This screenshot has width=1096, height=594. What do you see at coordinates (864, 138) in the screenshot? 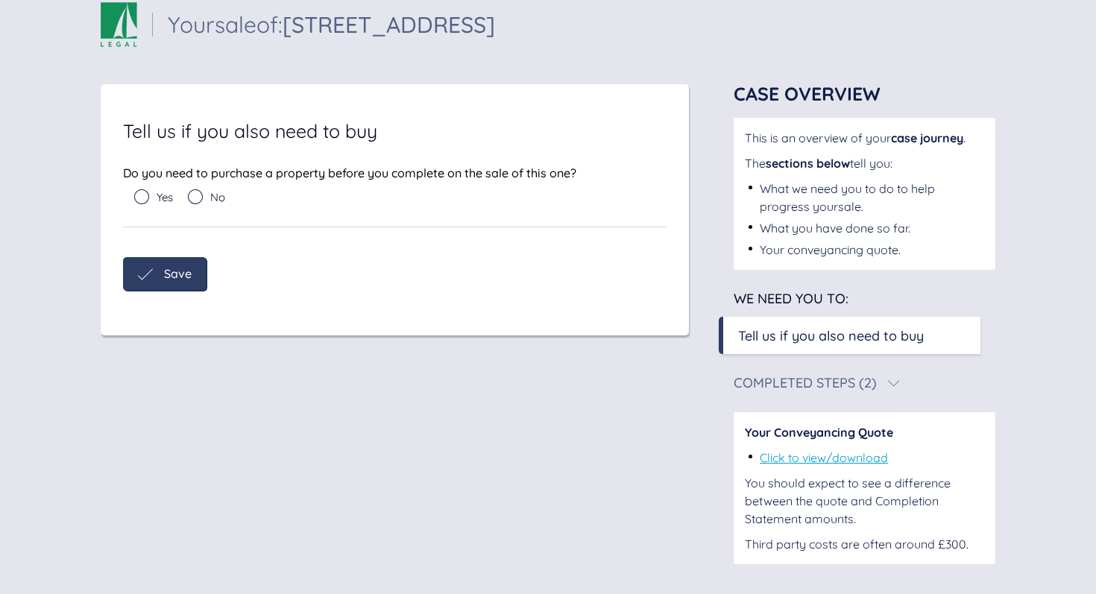
I see `div: This is an overview of your .` at bounding box center [864, 138].